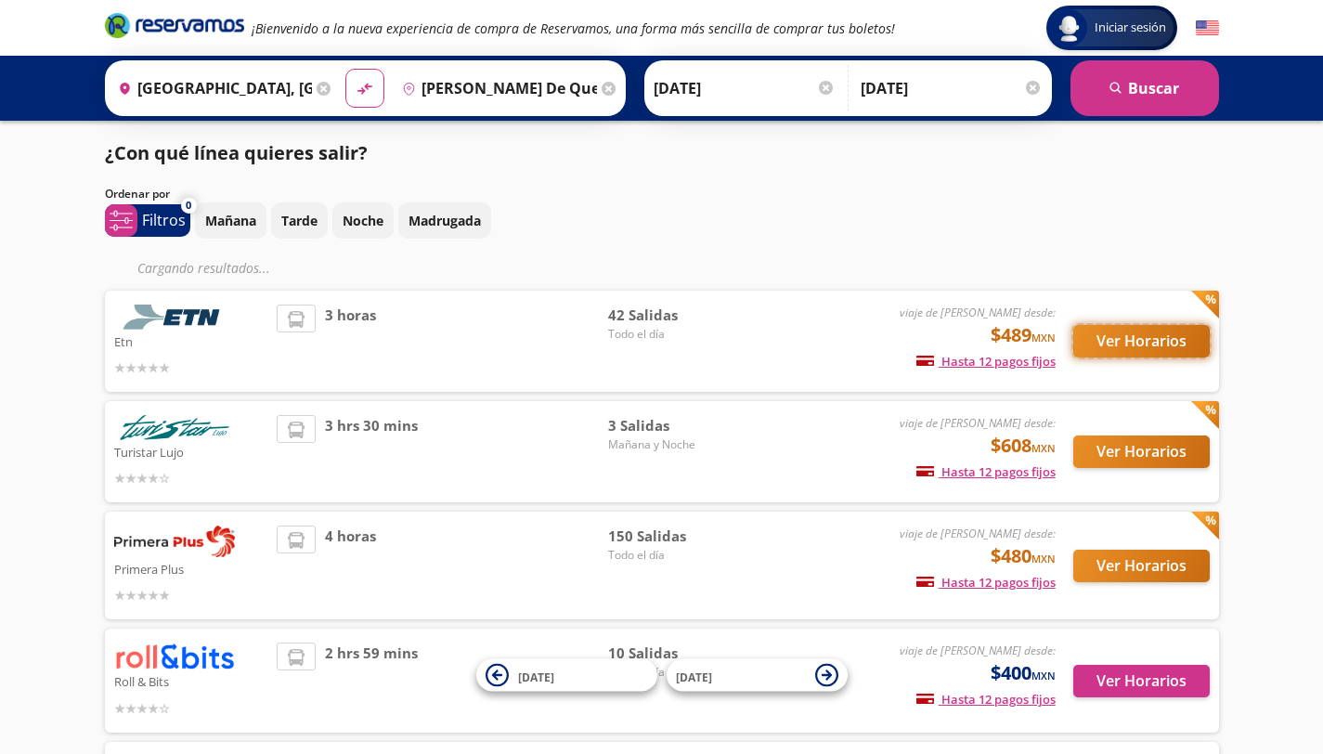  What do you see at coordinates (203, 267) in the screenshot?
I see `em: Cargando resultados ...` at bounding box center [203, 267].